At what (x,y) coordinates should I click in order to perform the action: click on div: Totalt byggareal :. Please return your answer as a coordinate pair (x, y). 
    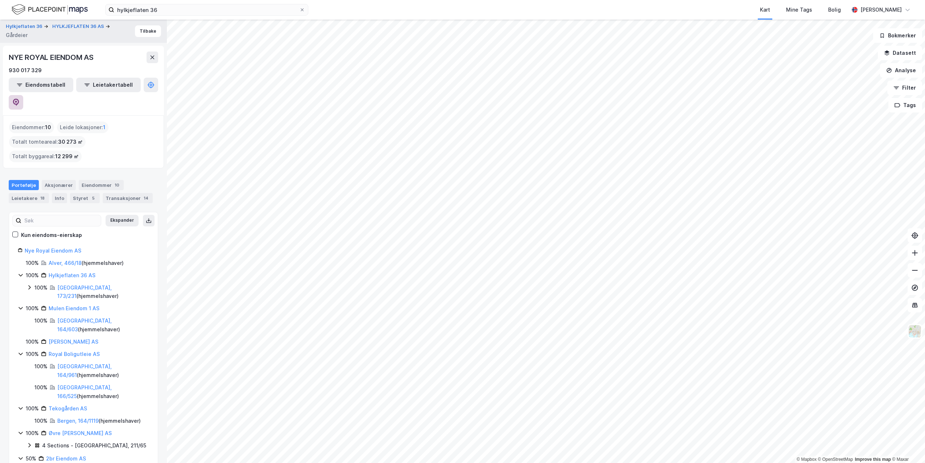
    Looking at the image, I should click on (45, 156).